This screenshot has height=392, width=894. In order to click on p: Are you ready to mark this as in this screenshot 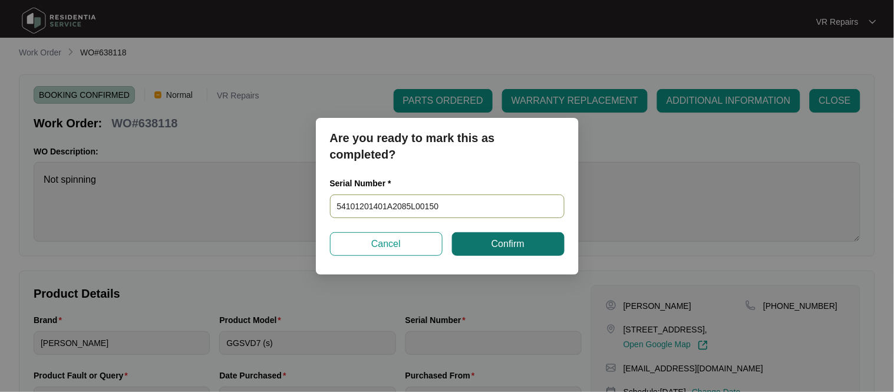, I will do `click(447, 138)`.